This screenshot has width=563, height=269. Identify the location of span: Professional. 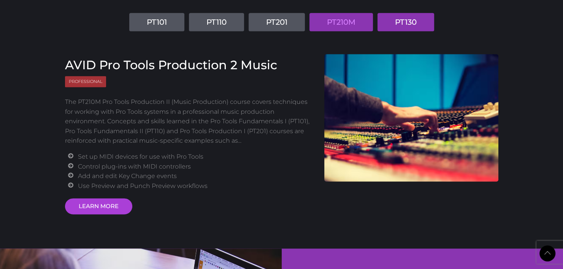
(86, 81).